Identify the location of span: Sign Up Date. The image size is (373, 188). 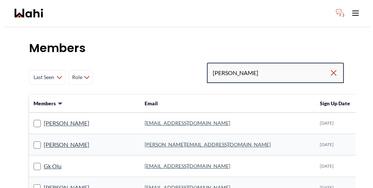
(334, 103).